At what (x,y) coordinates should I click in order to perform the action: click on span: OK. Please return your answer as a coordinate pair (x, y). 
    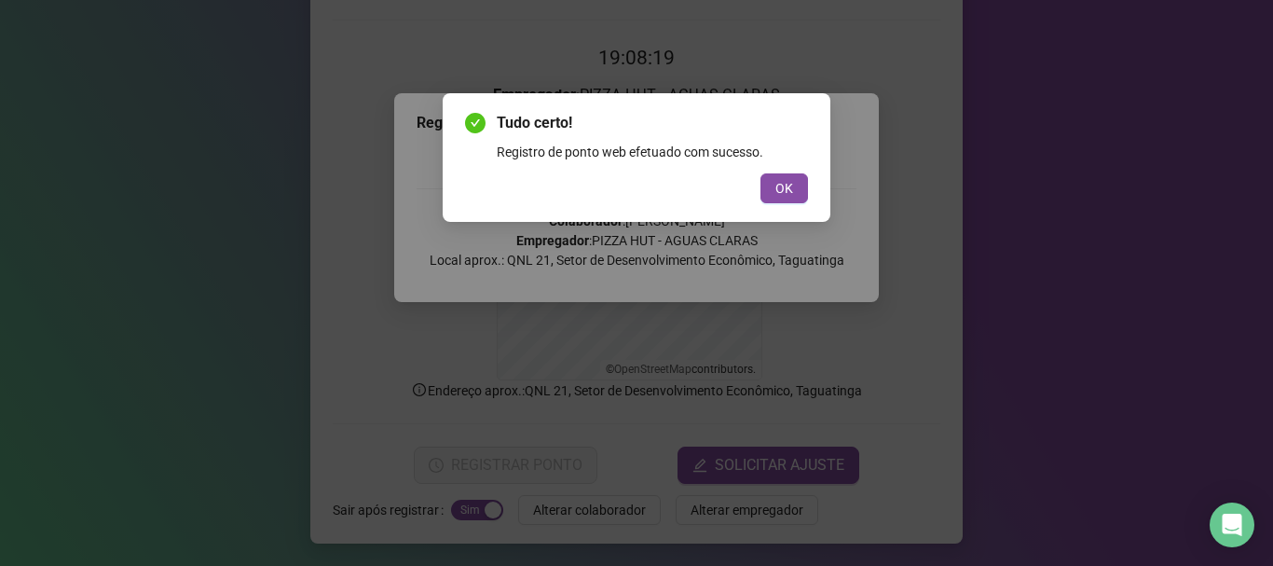
    Looking at the image, I should click on (784, 188).